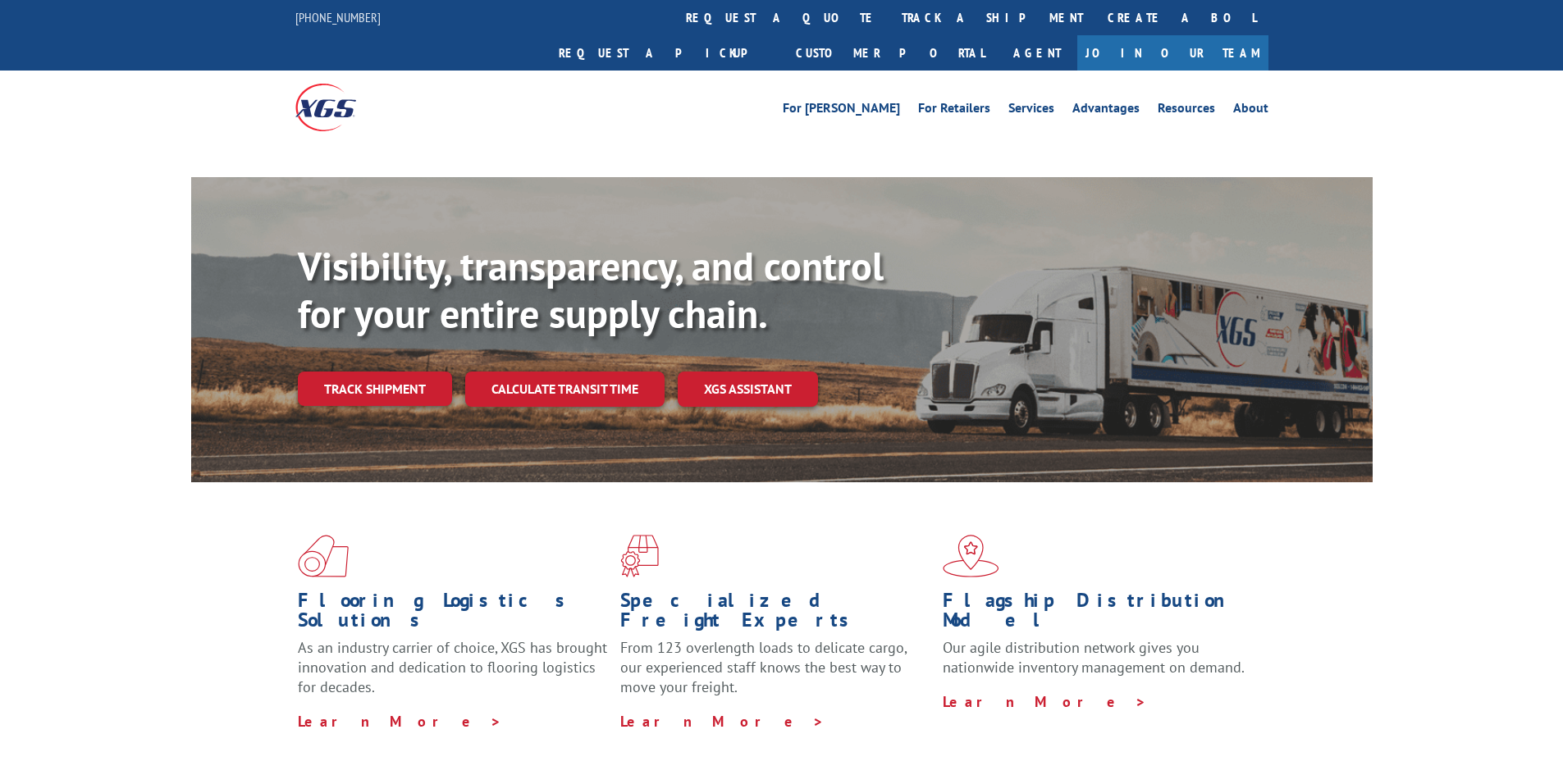  What do you see at coordinates (565, 389) in the screenshot?
I see `a: Calculate transit time` at bounding box center [565, 389].